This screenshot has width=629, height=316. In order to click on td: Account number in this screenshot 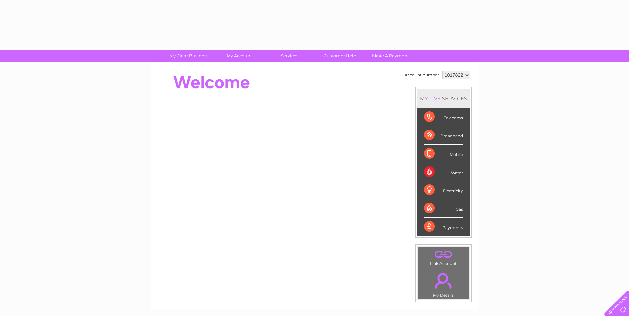, I will do `click(421, 75)`.